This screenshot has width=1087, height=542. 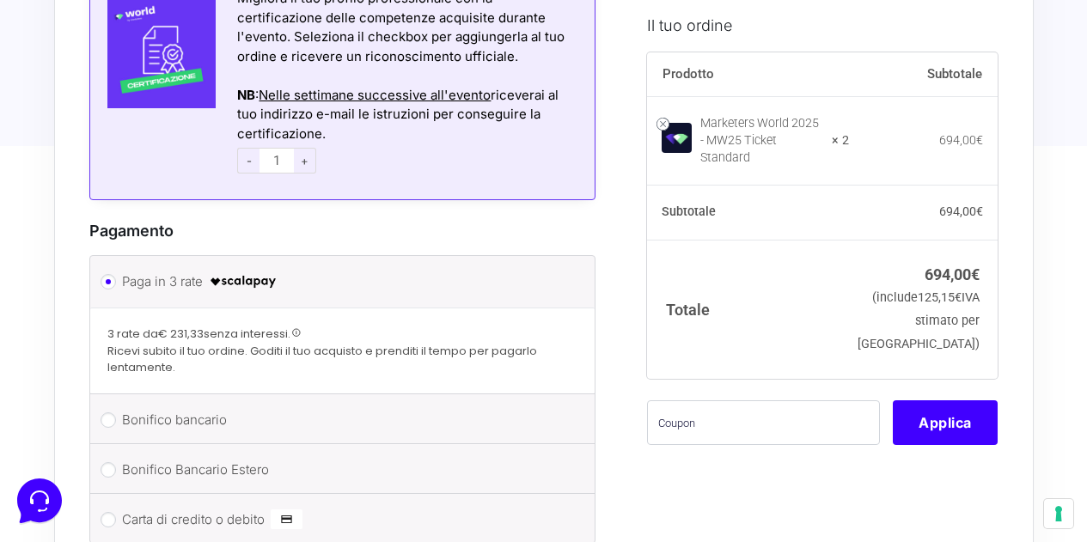 I want to click on th: Prodotto, so click(x=748, y=74).